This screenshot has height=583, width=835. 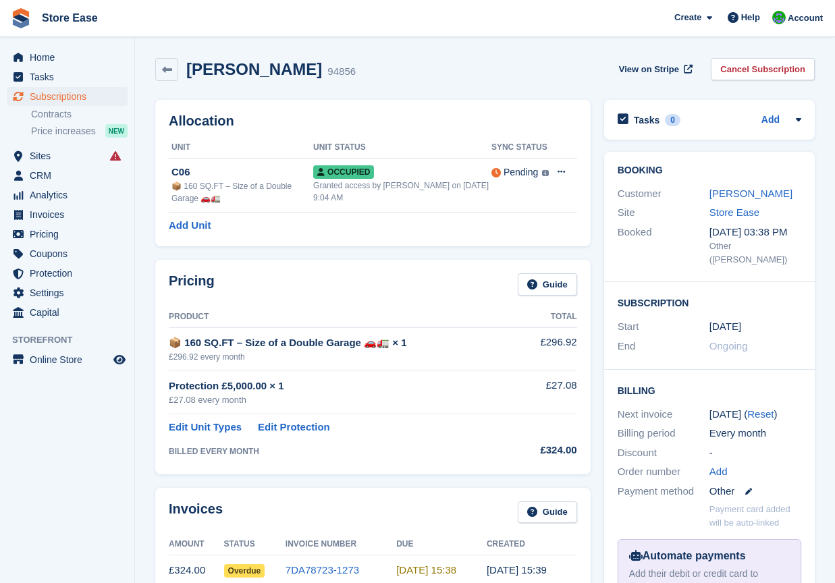 What do you see at coordinates (402, 148) in the screenshot?
I see `th: Unit Status` at bounding box center [402, 148].